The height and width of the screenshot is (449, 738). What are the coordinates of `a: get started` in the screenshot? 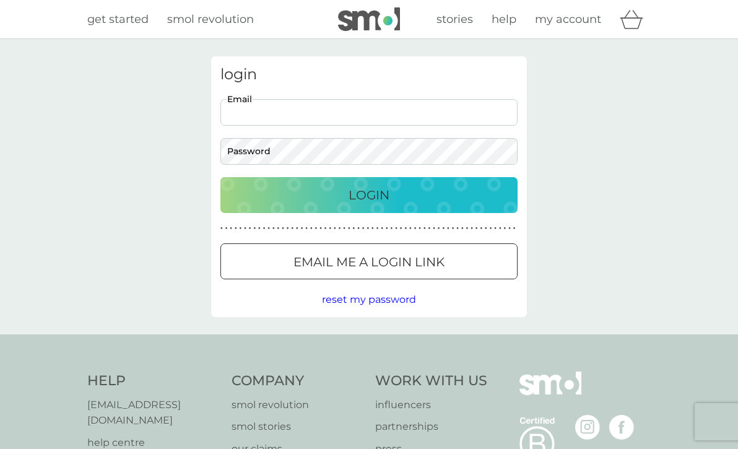 It's located at (118, 19).